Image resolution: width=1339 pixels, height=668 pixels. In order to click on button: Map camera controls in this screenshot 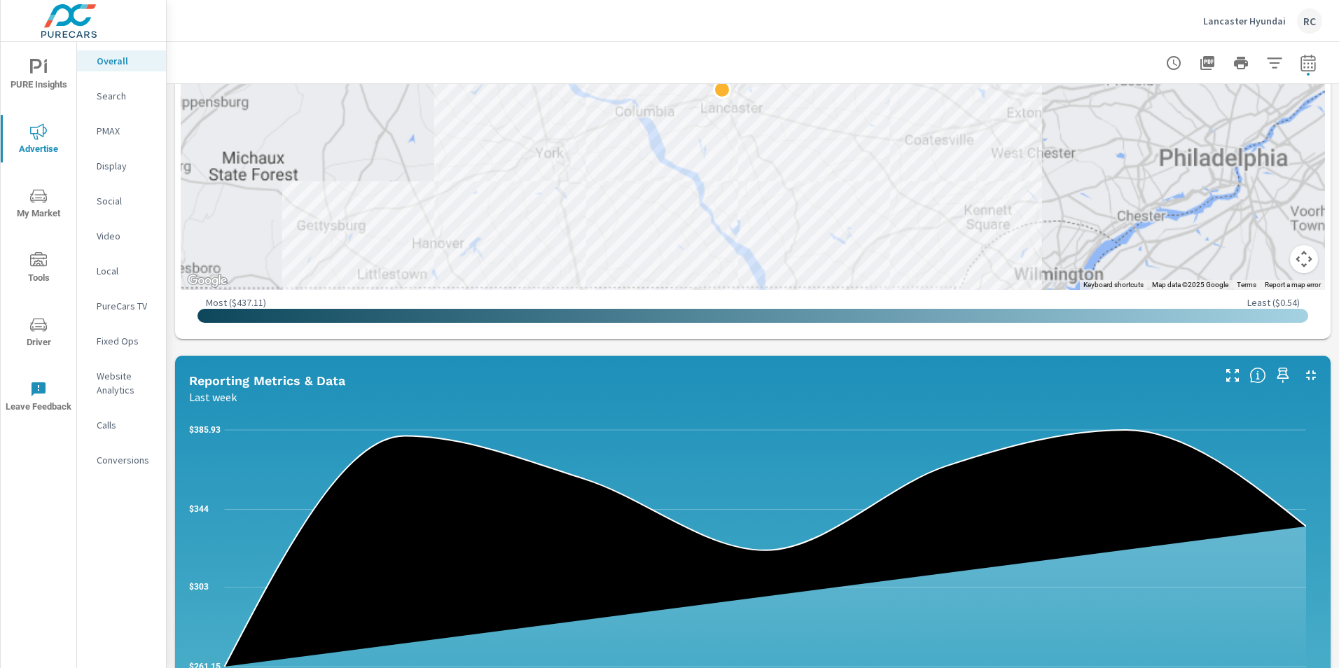, I will do `click(1304, 259)`.